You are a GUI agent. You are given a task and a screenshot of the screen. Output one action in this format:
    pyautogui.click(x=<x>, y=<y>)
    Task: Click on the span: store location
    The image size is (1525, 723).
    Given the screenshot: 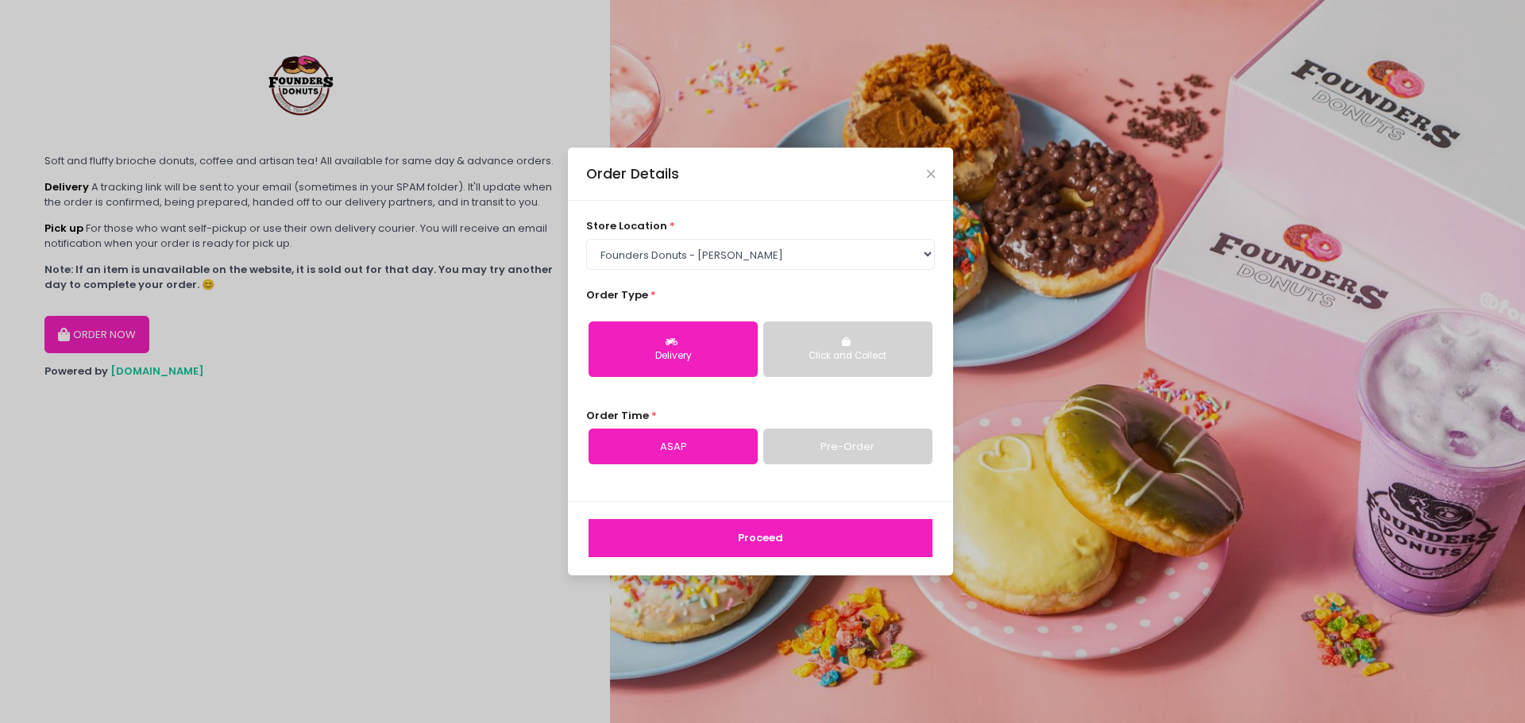 What is the action you would take?
    pyautogui.click(x=627, y=226)
    